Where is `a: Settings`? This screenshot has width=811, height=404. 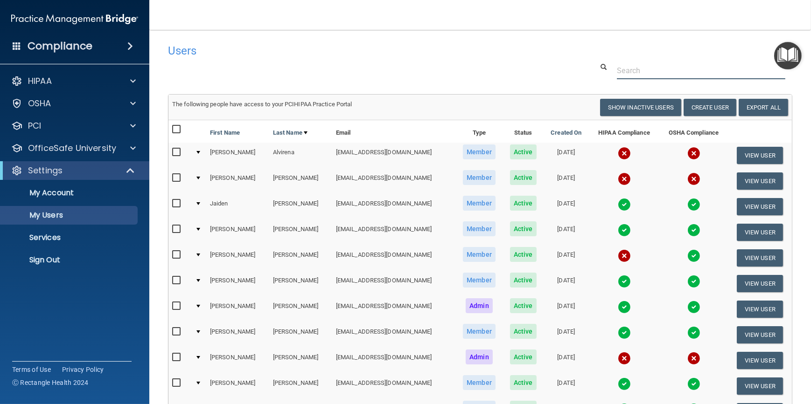
a: Settings is located at coordinates (73, 171).